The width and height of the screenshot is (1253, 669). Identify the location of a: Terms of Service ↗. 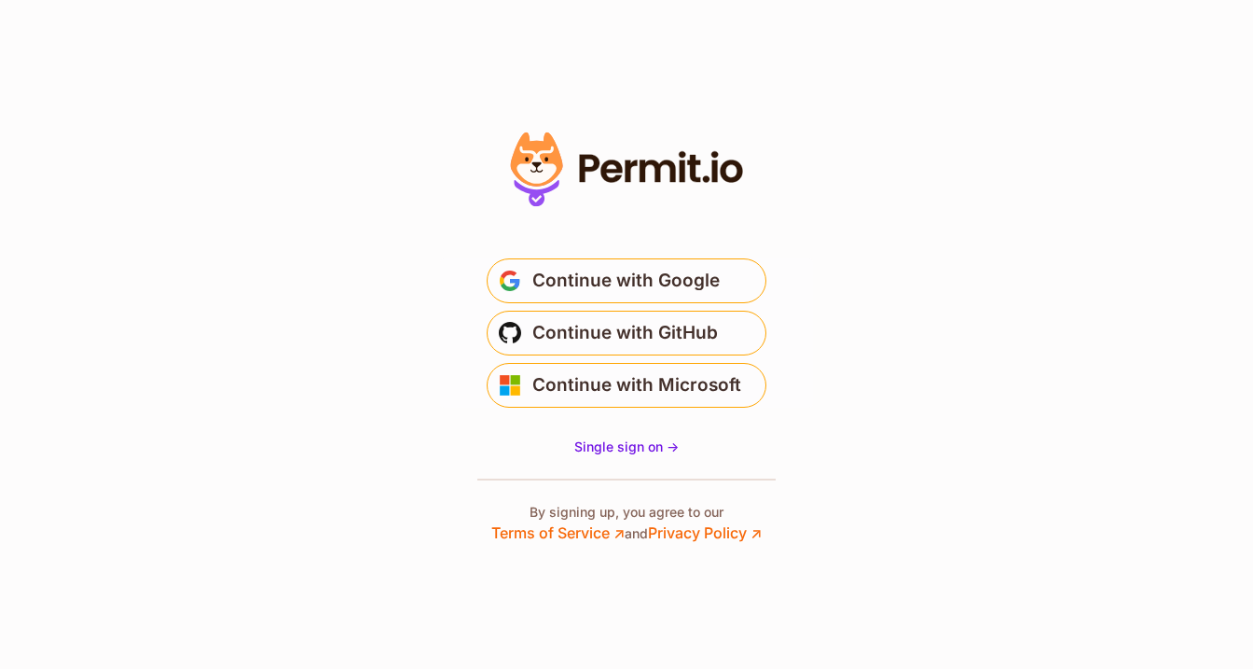
(558, 532).